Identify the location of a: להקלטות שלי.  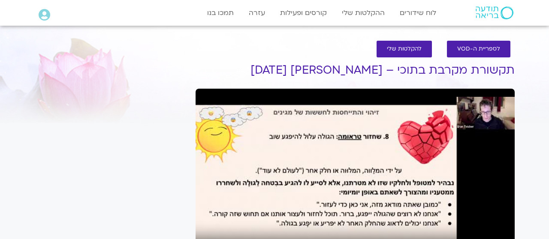
(404, 49).